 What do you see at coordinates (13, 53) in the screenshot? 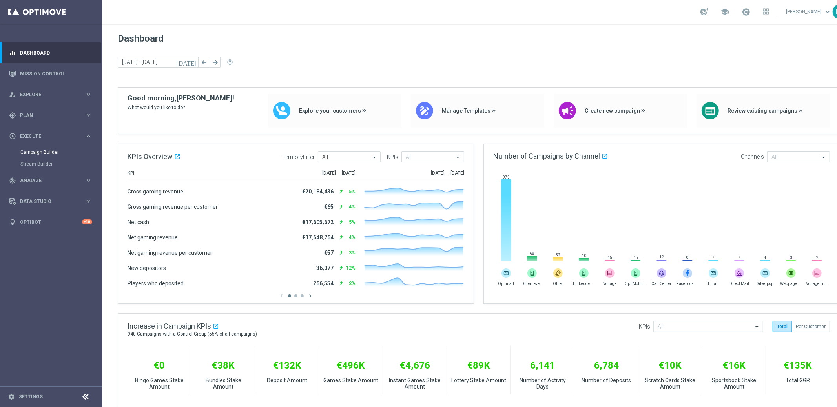
I see `i: equalizer` at bounding box center [13, 53].